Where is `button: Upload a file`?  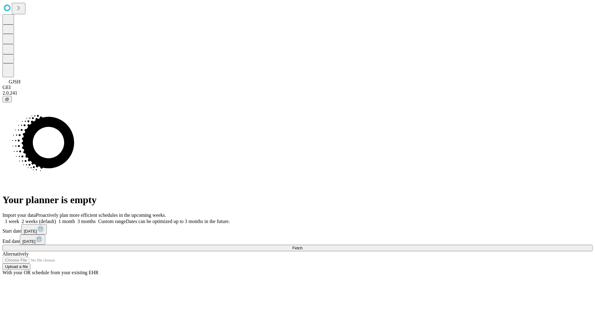 button: Upload a file is located at coordinates (16, 266).